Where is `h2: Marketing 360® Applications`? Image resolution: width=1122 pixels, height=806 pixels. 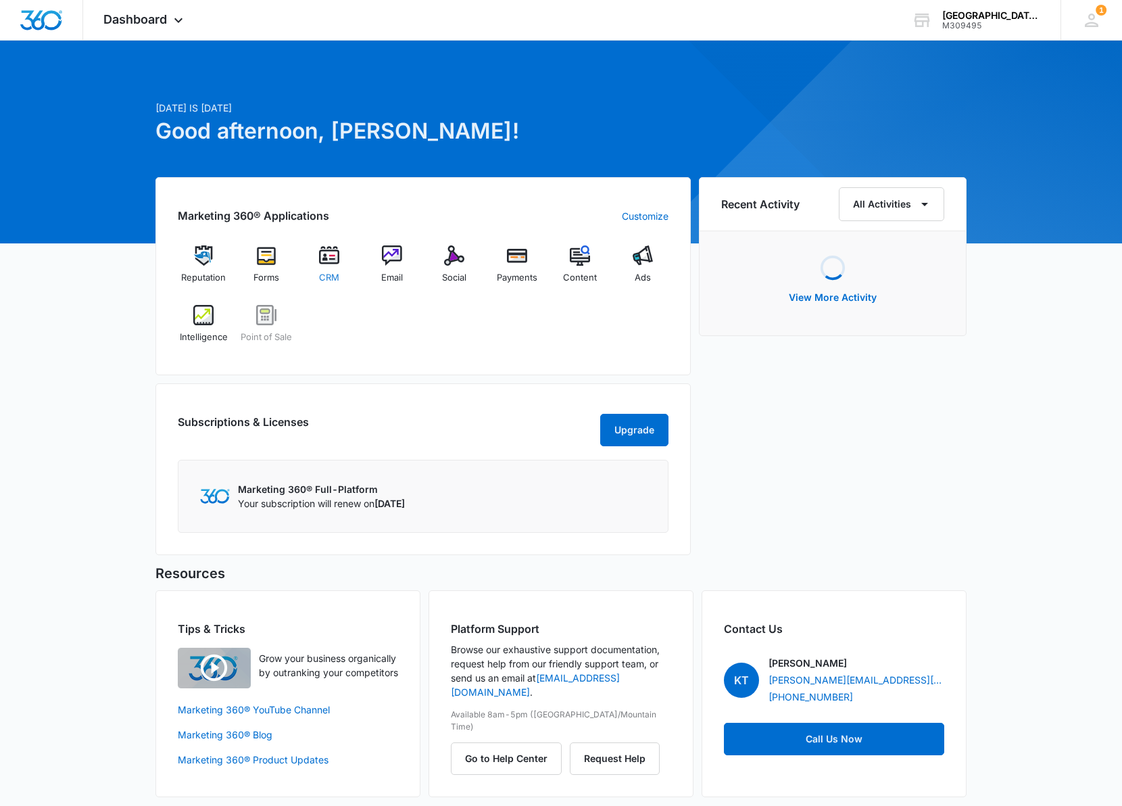
h2: Marketing 360® Applications is located at coordinates (254, 216).